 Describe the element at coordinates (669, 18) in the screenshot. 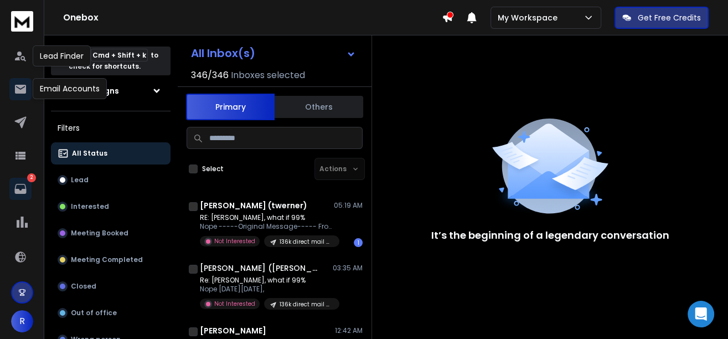

I see `p: Get Free Credits` at that location.